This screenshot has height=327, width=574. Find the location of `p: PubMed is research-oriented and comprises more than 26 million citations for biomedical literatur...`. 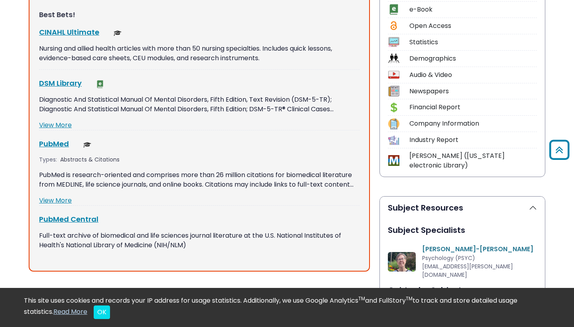

p: PubMed is research-oriented and comprises more than 26 million citations for biomedical literatur... is located at coordinates (199, 180).